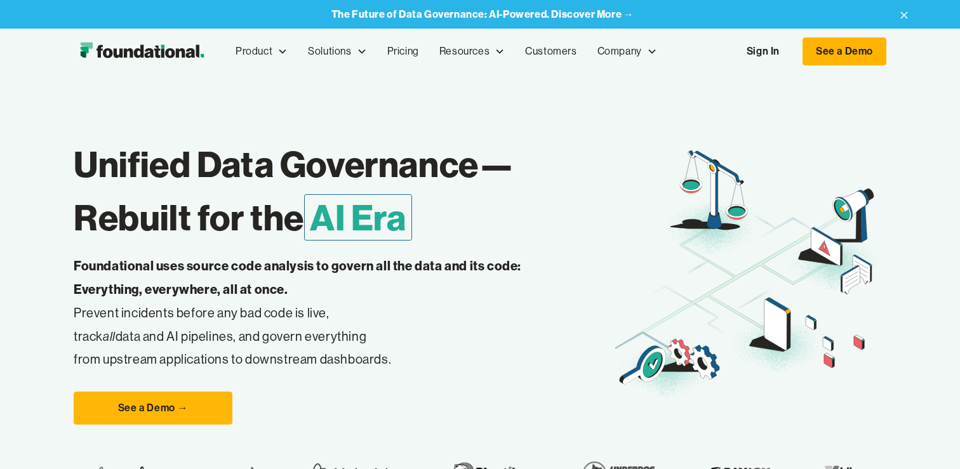  What do you see at coordinates (483, 14) in the screenshot?
I see `a: The Future of Data Governance: AI-Powered. Discover More →` at bounding box center [483, 14].